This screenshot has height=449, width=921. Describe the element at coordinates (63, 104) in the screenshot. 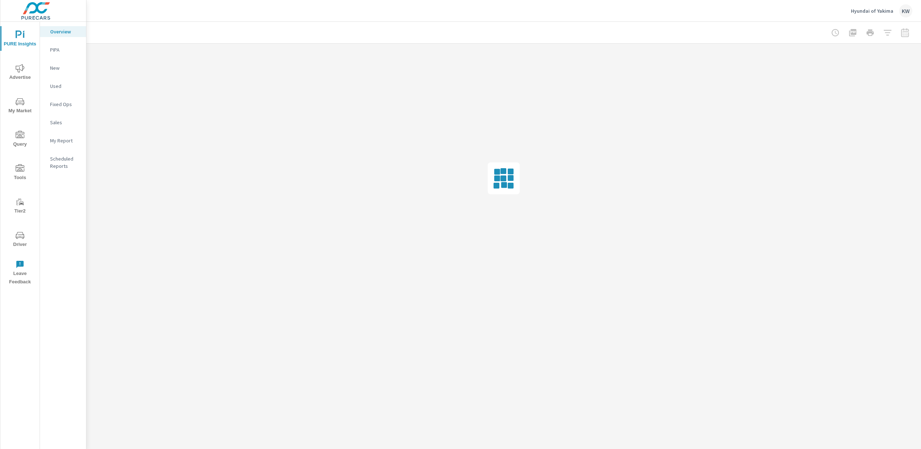

I see `div: Fixed Ops` at that location.